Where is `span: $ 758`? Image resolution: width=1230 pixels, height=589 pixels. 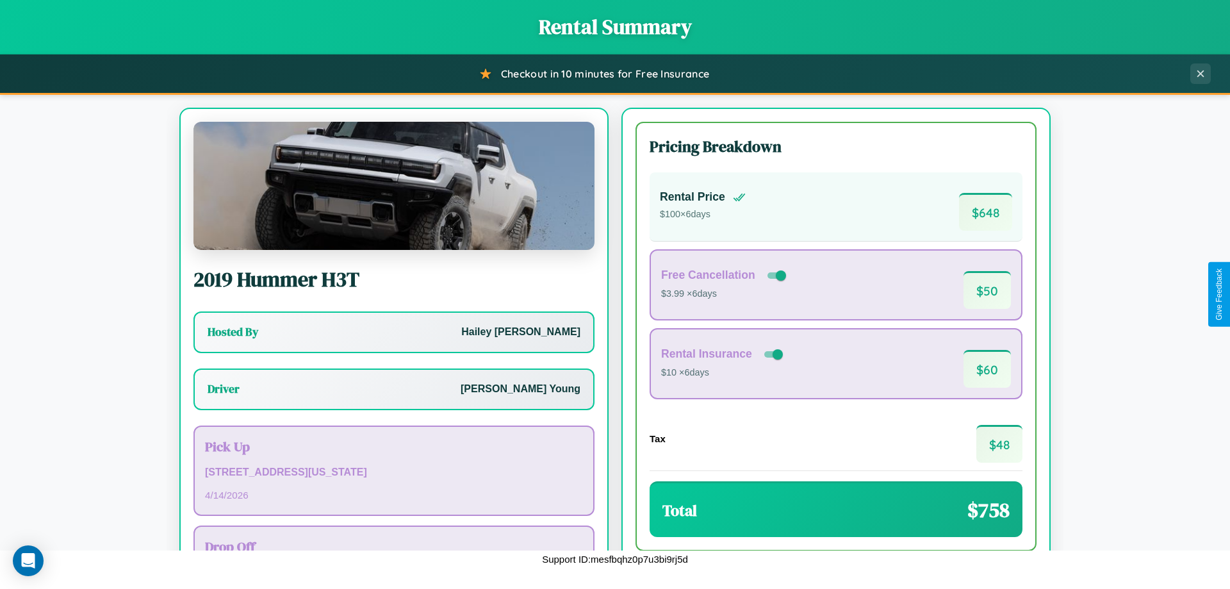 span: $ 758 is located at coordinates (988, 510).